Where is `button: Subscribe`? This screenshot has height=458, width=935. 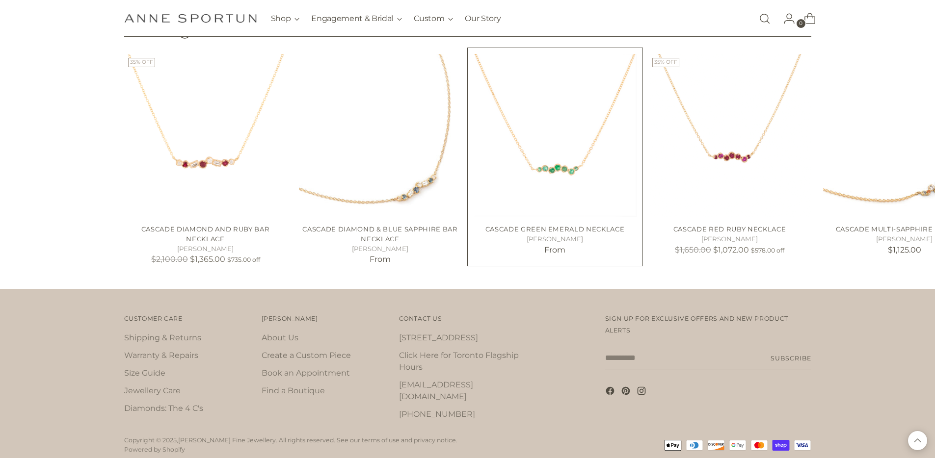
button: Subscribe is located at coordinates (791, 358).